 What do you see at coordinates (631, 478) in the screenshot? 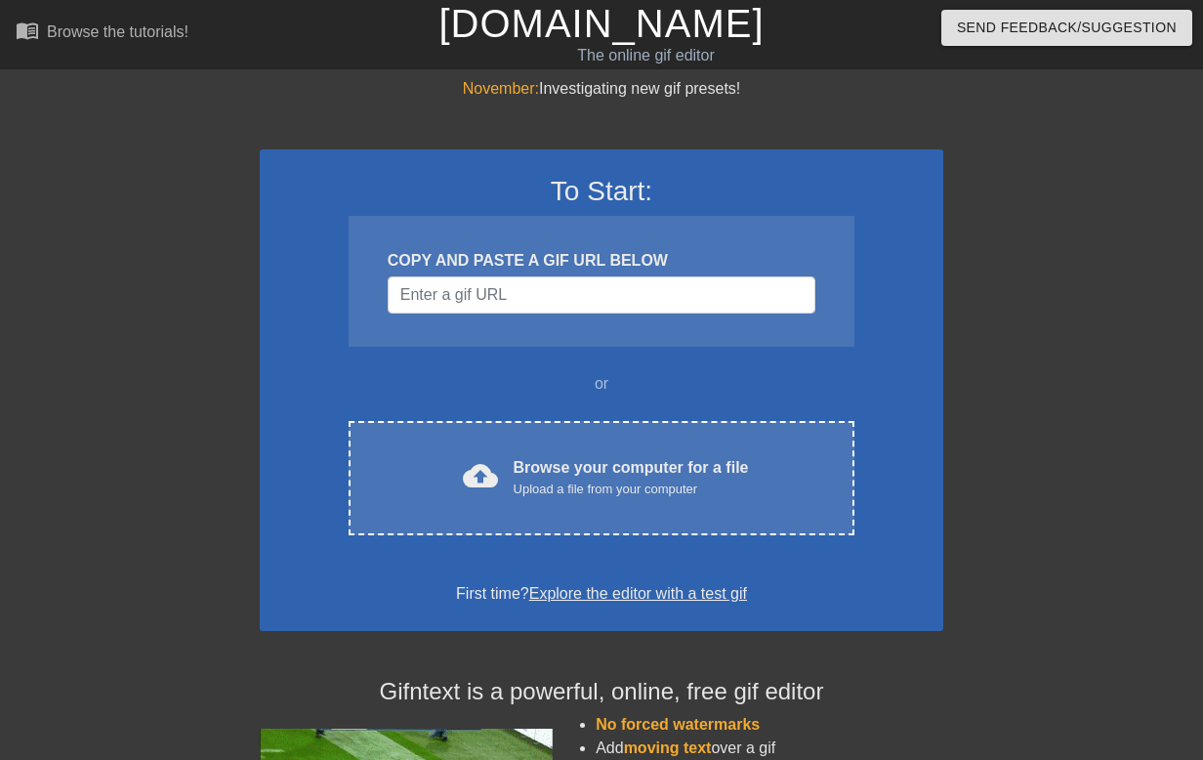
I see `div: Browse your computer for a file` at bounding box center [631, 478].